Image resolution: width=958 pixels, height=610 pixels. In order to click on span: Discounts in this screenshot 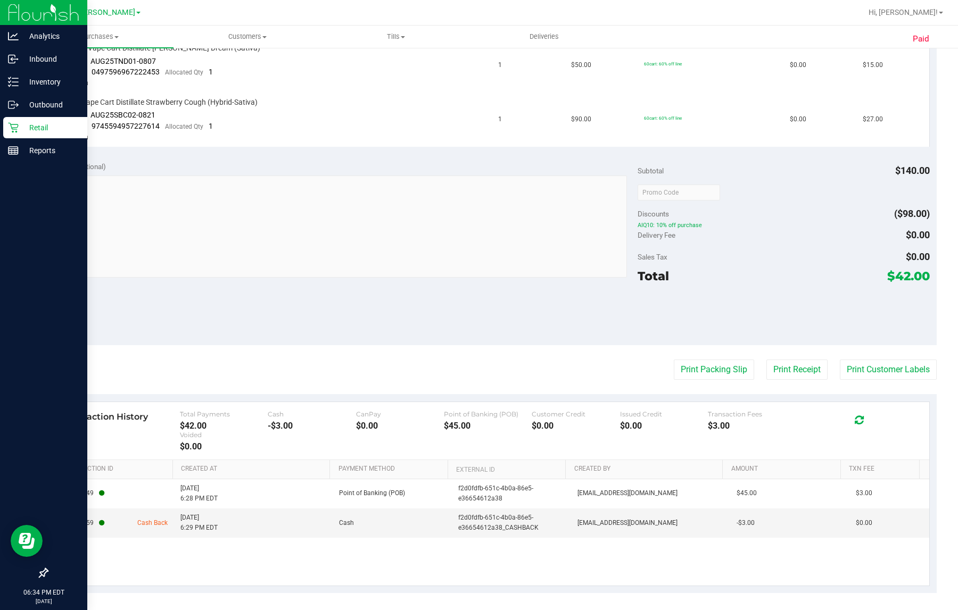, I will do `click(653, 214)`.